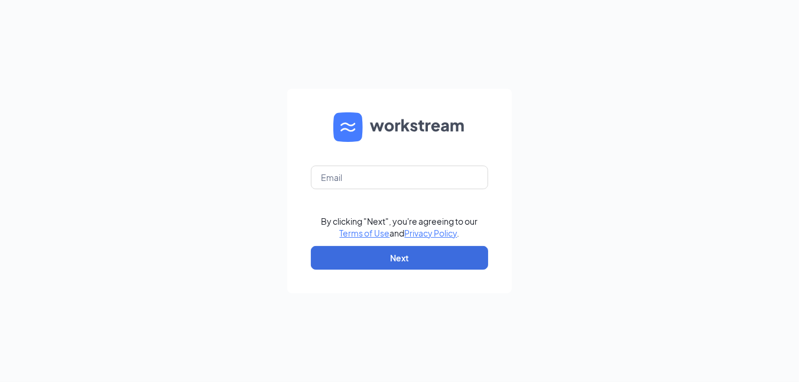  I want to click on div: By clicking "Next", you're agreeing to our and ., so click(400, 227).